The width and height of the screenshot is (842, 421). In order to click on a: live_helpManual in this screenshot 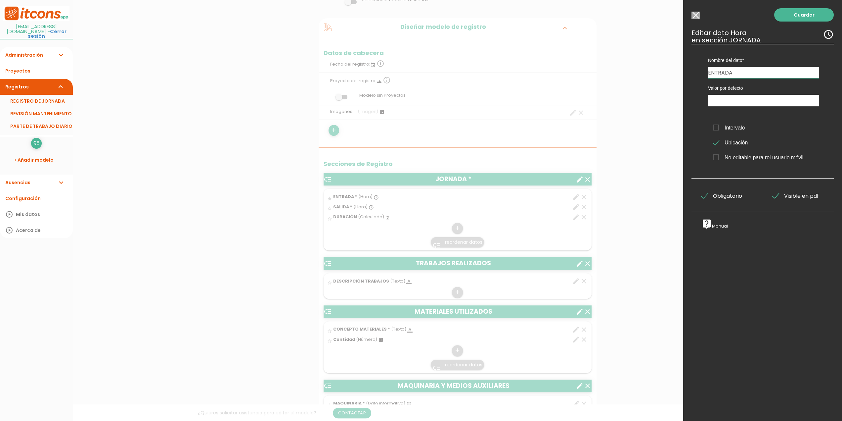, I will do `click(715, 226)`.